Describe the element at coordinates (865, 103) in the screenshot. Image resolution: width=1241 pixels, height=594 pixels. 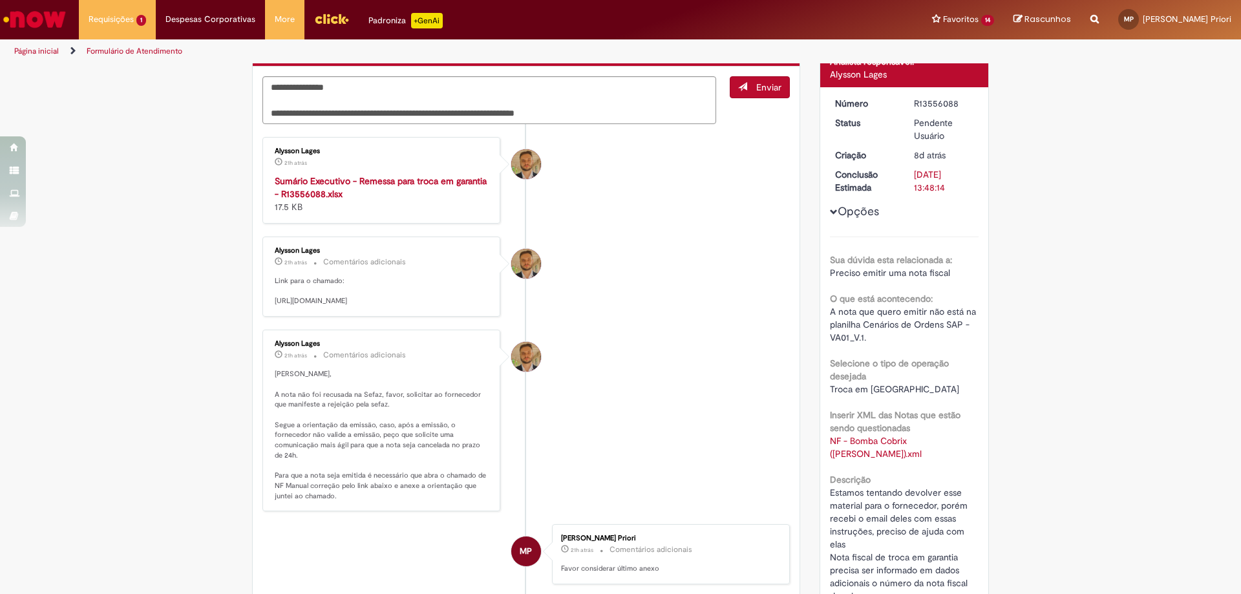
I see `dt: Número` at that location.